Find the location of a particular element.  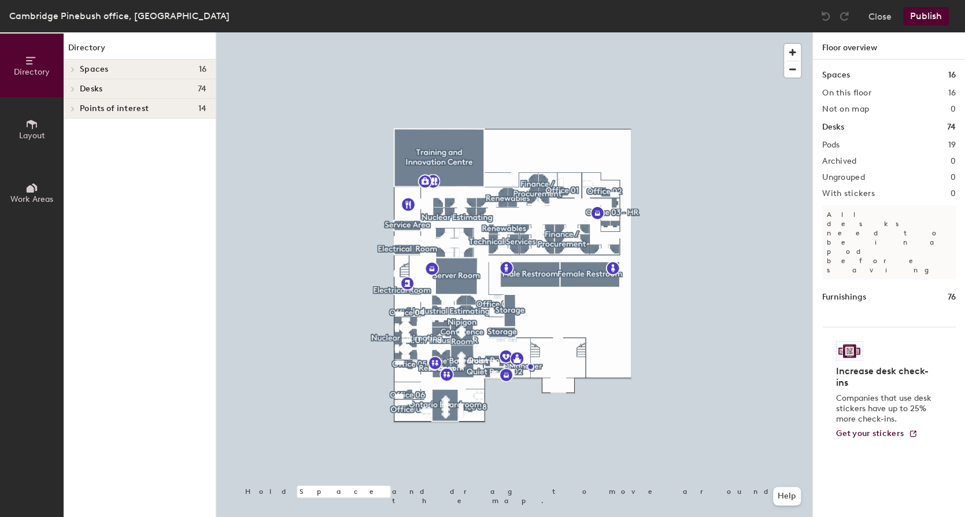

h2: Archived is located at coordinates (839, 161).